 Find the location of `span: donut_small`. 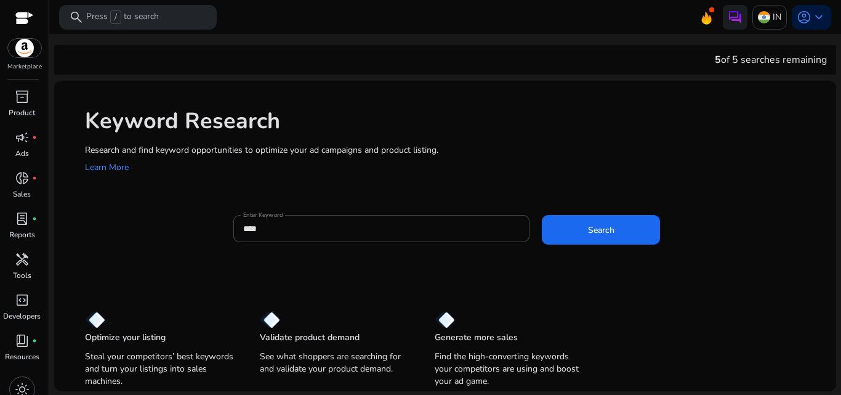

span: donut_small is located at coordinates (22, 178).